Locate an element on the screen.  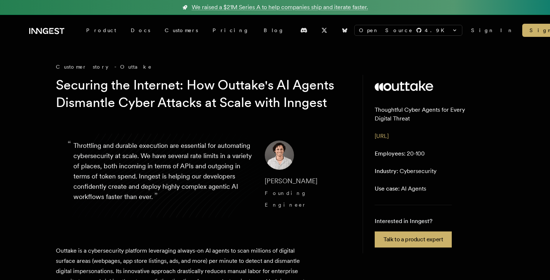
h1: Securing the Internet: How Outtake's AI Agents Dismantle Cyber Attacks at Scale with Inngest is located at coordinates (196, 94).